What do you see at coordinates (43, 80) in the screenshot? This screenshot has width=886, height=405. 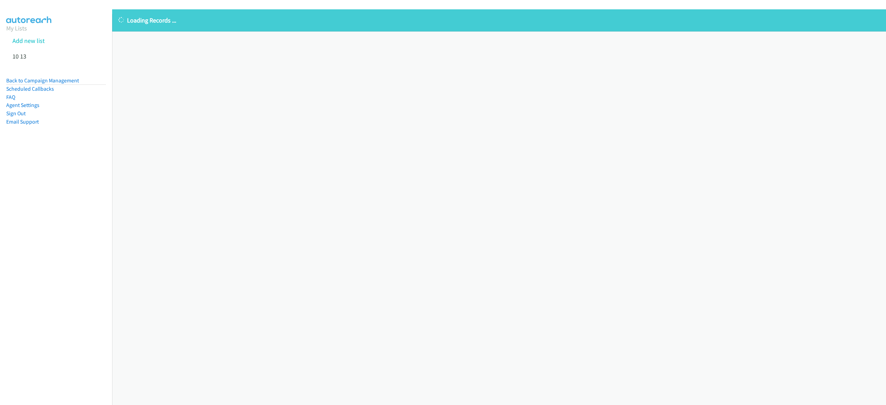 I see `a: Back to Campaign Management` at bounding box center [43, 80].